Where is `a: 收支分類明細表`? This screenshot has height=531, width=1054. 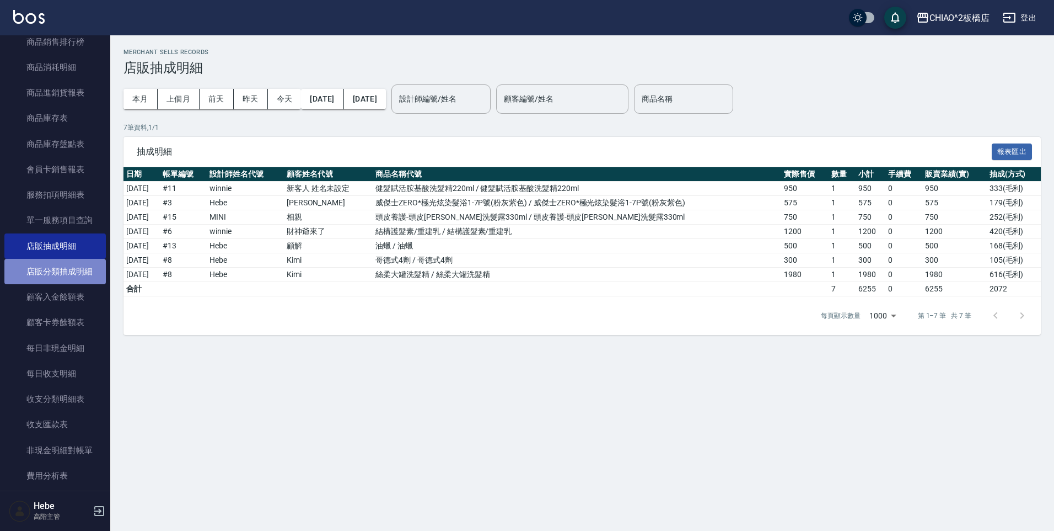
a: 收支分類明細表 is located at coordinates (55, 399).